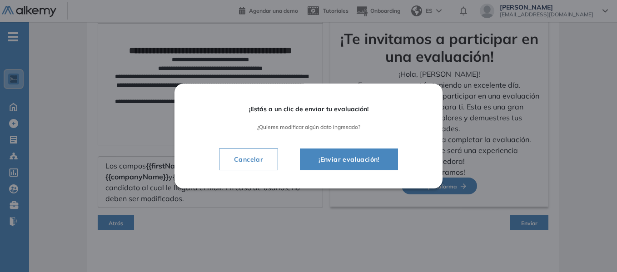  Describe the element at coordinates (349, 159) in the screenshot. I see `button: ¡Enviar evaluación!` at that location.